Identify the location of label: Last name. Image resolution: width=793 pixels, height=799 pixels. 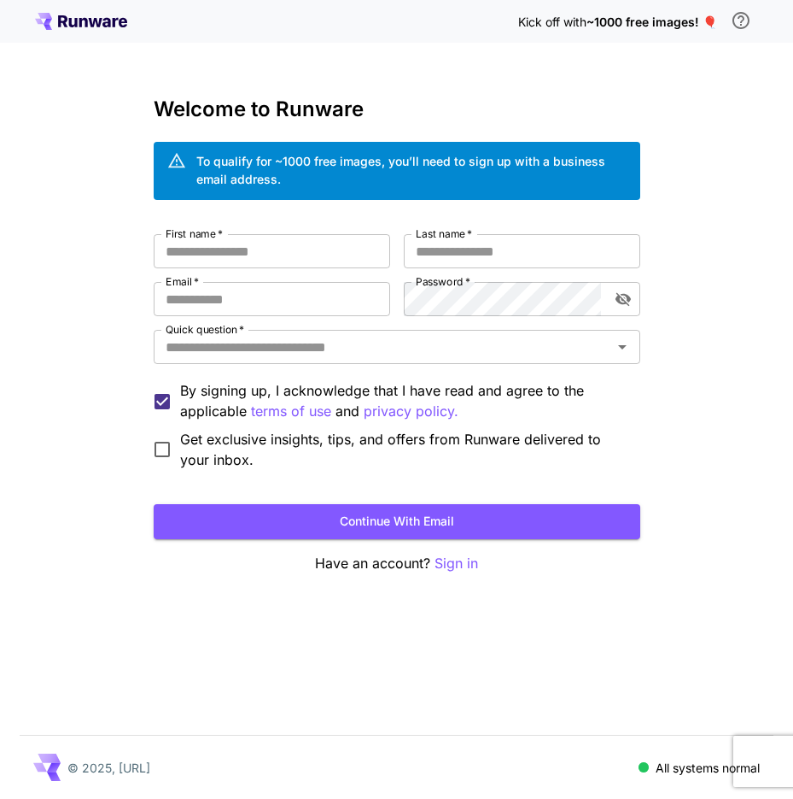
(444, 233).